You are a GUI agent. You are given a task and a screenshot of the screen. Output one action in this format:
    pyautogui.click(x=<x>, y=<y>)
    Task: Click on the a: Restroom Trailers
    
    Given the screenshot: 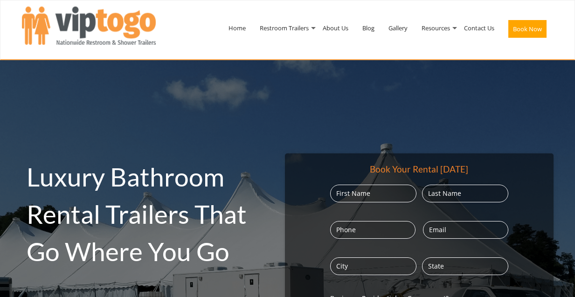 What is the action you would take?
    pyautogui.click(x=284, y=28)
    